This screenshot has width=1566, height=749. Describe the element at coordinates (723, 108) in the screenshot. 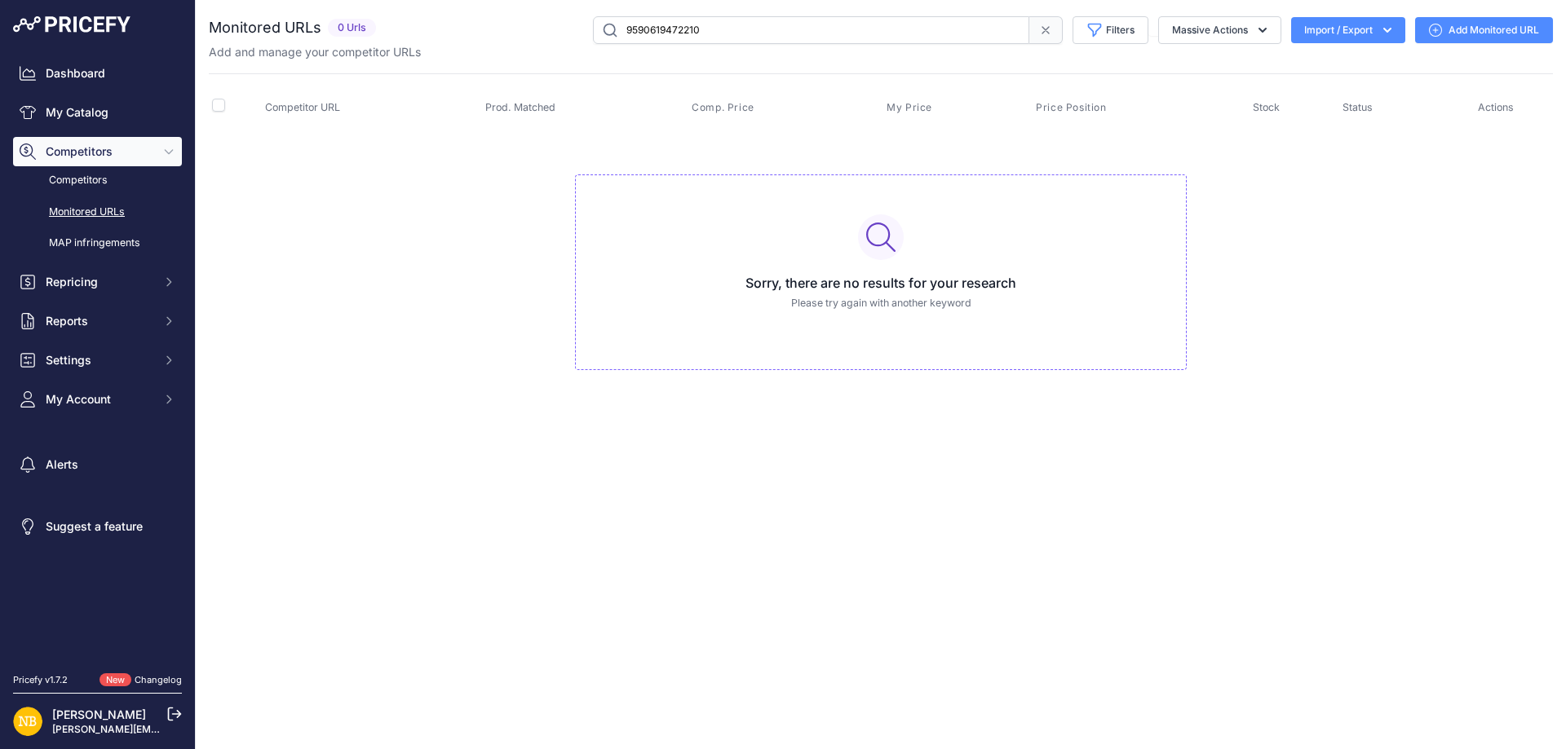

I see `span: Comp. Price` at that location.